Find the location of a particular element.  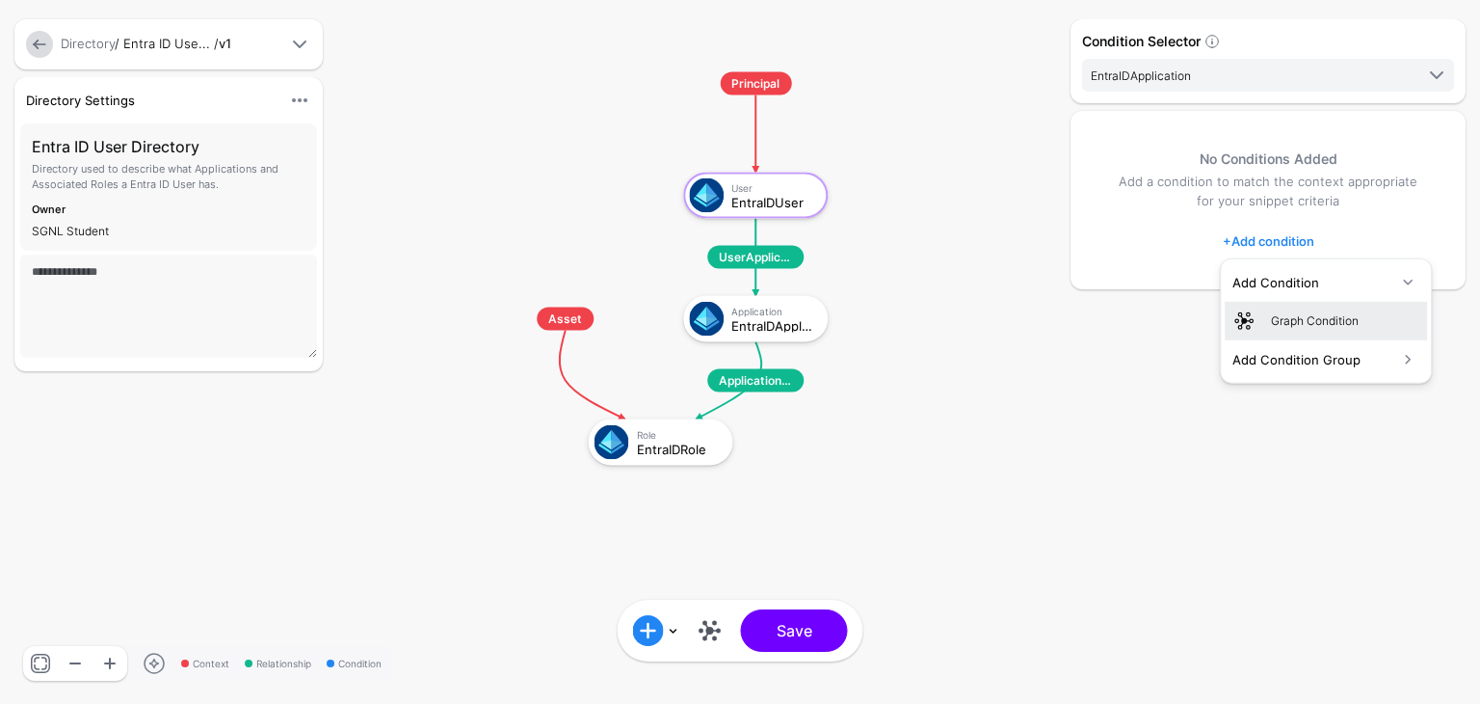

div: EntraIDRole is located at coordinates (679, 448).